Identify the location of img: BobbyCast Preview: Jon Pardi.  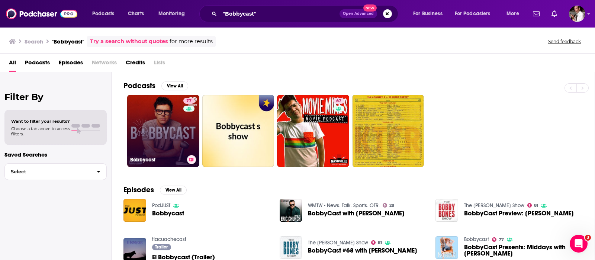
(447, 210).